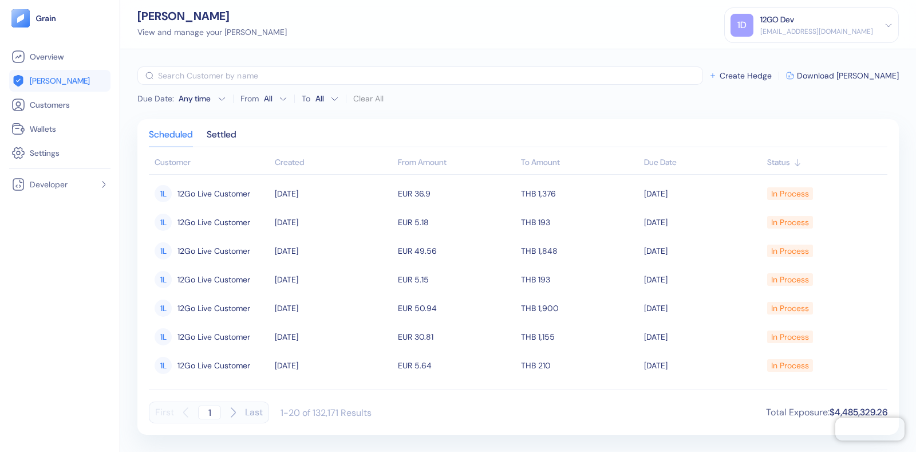 This screenshot has height=452, width=916. What do you see at coordinates (431, 76) in the screenshot?
I see `input: Search Customer by name` at bounding box center [431, 76].